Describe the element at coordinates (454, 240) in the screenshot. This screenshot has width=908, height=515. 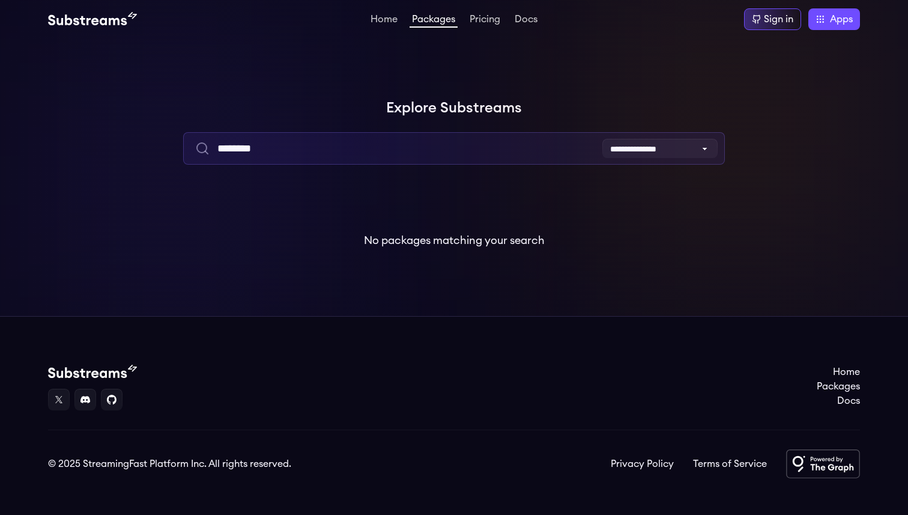
I see `p: No packages matching your search` at that location.